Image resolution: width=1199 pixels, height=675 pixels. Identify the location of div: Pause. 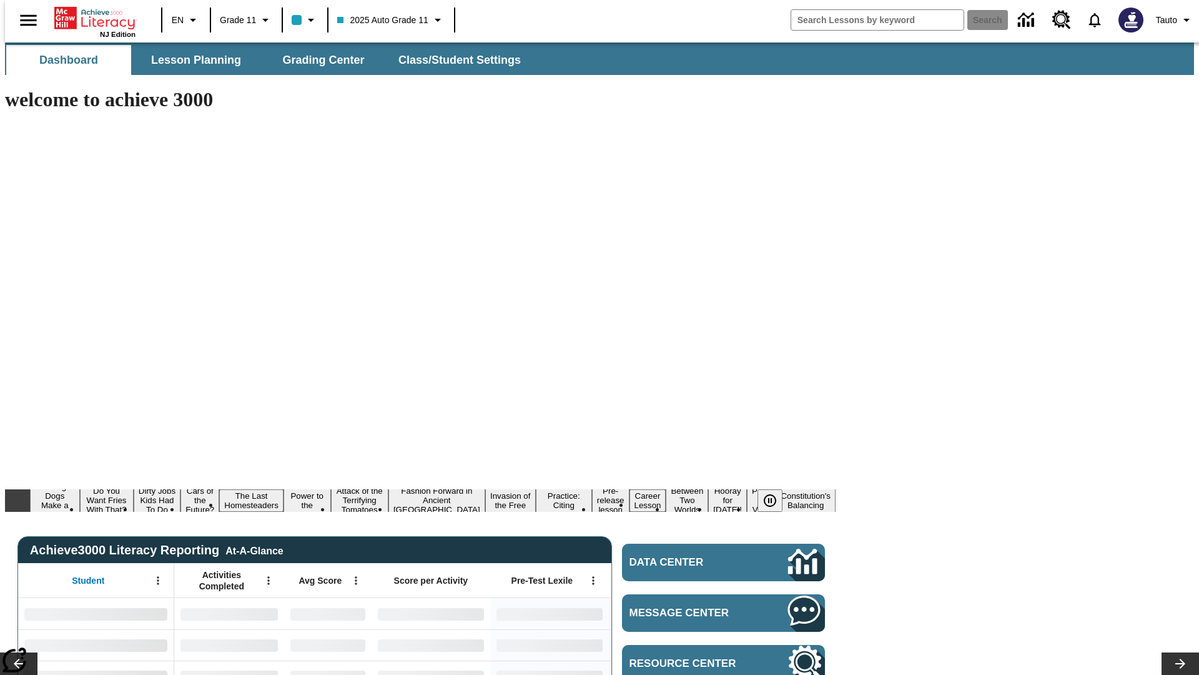
(776, 500).